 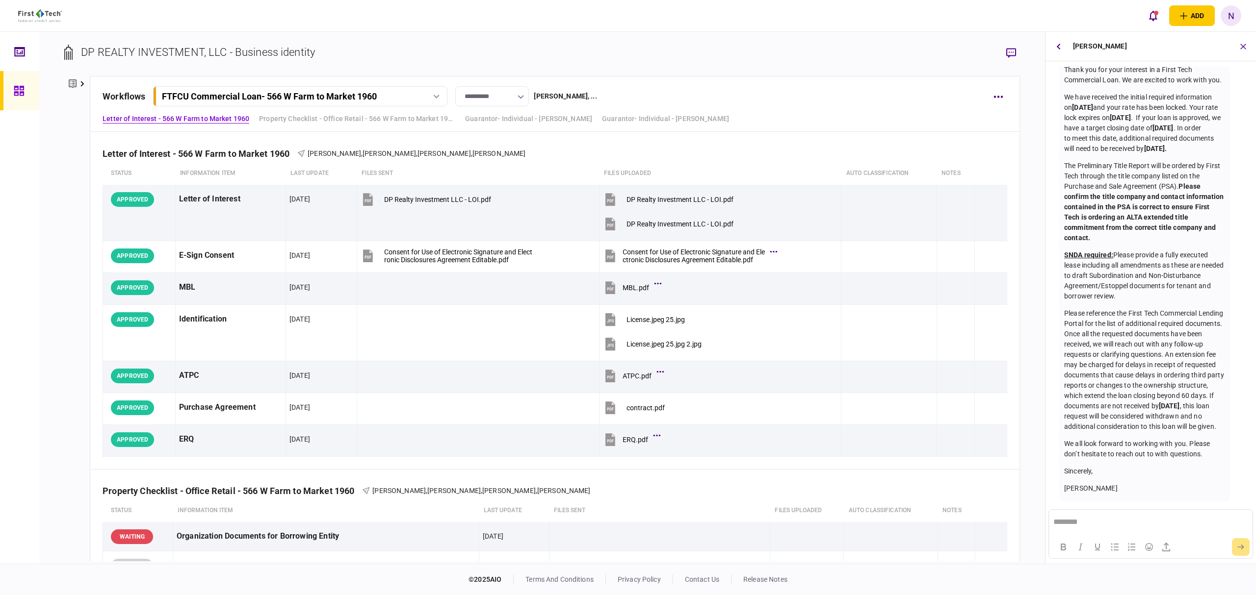 I want to click on a: privacy policy, so click(x=639, y=580).